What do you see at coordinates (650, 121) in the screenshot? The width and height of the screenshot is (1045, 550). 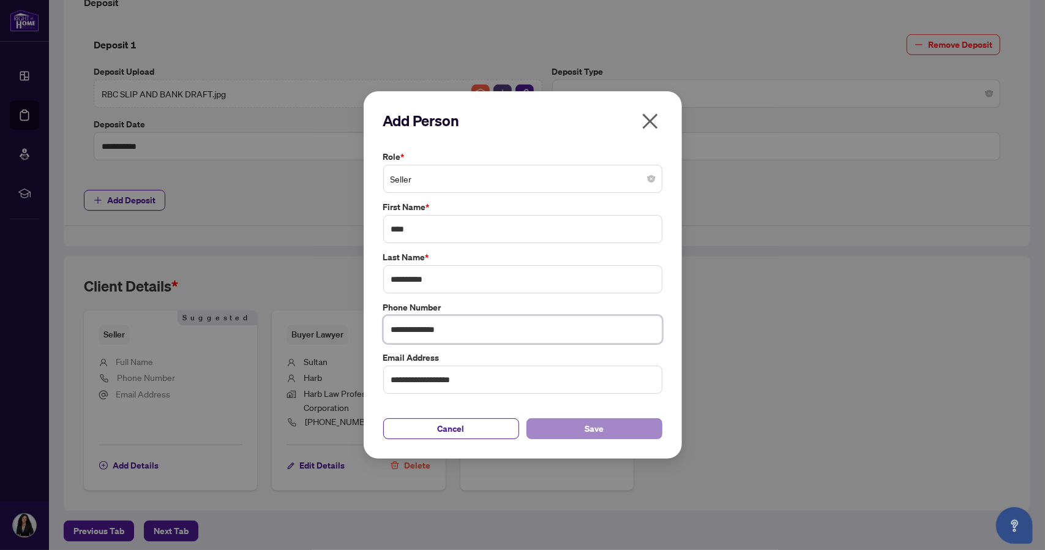 I see `span: close` at bounding box center [650, 121].